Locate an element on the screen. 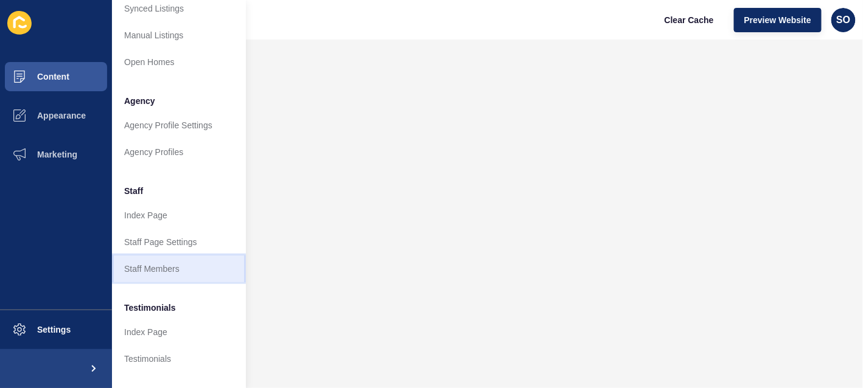 This screenshot has width=863, height=388. span: Staff is located at coordinates (133, 191).